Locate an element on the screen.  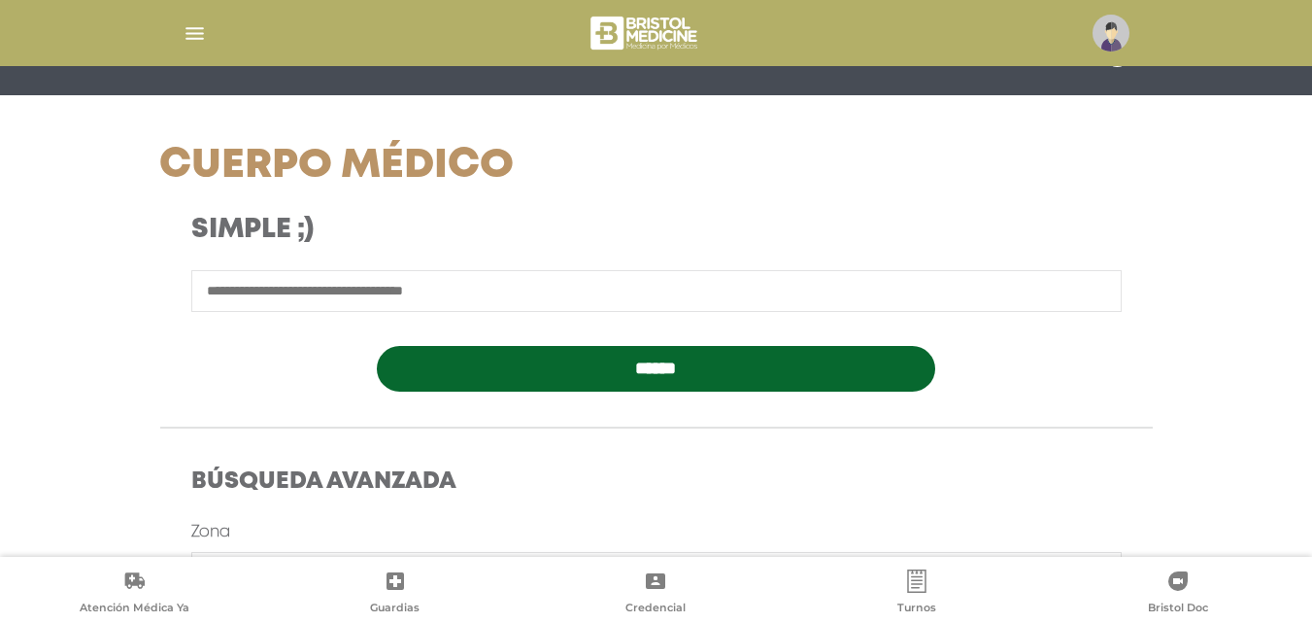
a: Atención Médica Ya is located at coordinates (134, 594).